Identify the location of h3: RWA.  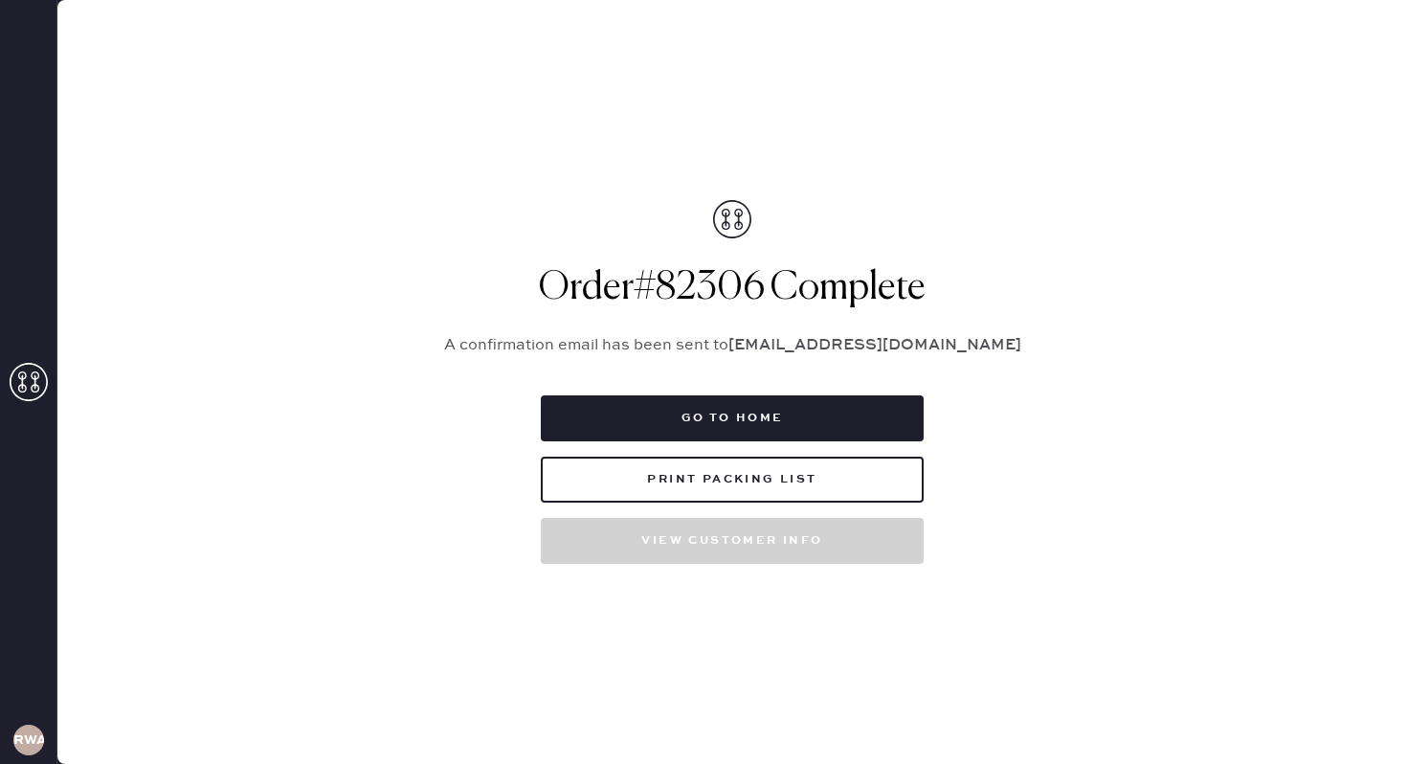
(29, 740).